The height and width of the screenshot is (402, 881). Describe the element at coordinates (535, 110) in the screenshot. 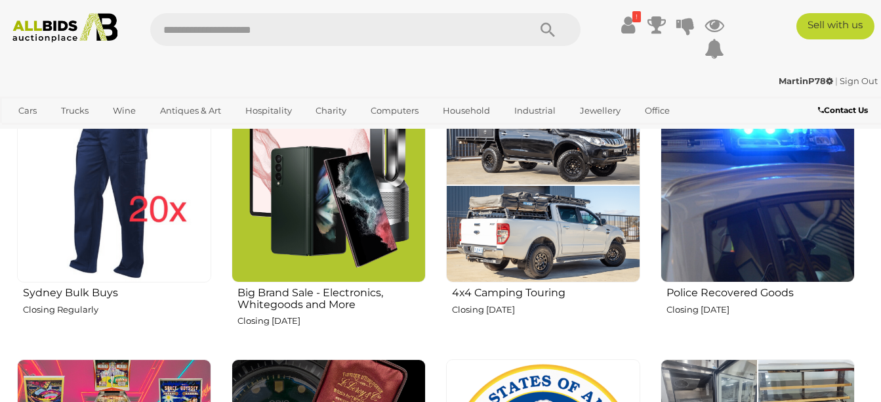

I see `a: Industrial` at that location.